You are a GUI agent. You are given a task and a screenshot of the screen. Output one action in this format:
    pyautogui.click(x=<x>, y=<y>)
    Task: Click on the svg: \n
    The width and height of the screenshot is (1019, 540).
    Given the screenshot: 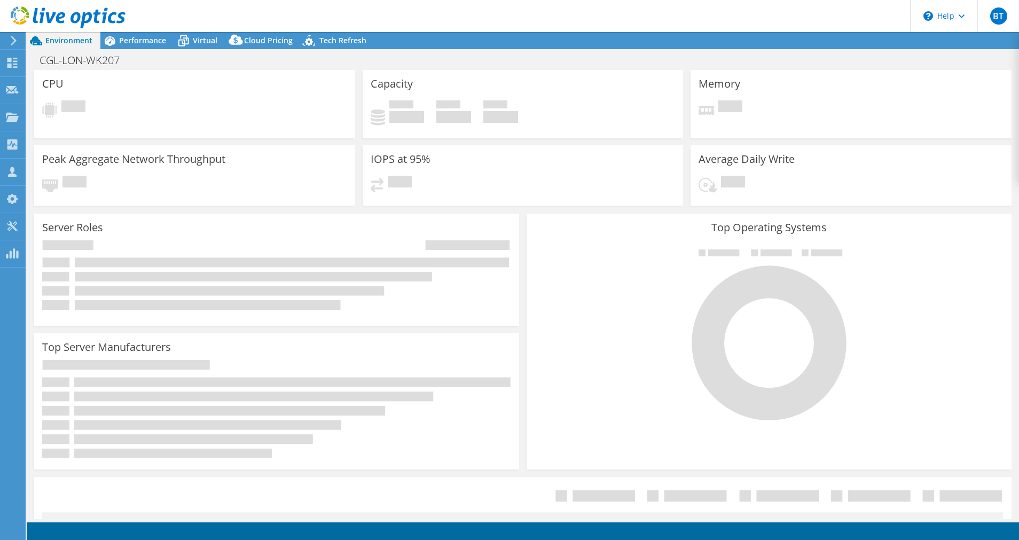 What is the action you would take?
    pyautogui.click(x=929, y=16)
    